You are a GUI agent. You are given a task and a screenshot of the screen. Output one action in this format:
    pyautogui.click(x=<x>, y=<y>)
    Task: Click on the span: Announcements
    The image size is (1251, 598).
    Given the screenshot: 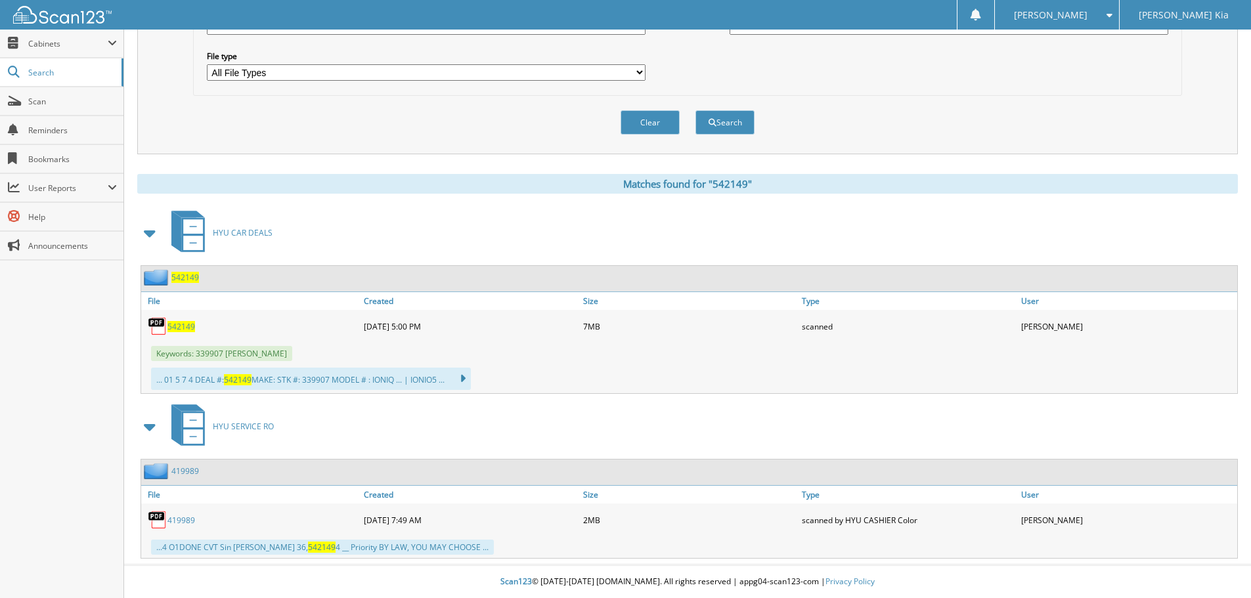 What is the action you would take?
    pyautogui.click(x=72, y=246)
    